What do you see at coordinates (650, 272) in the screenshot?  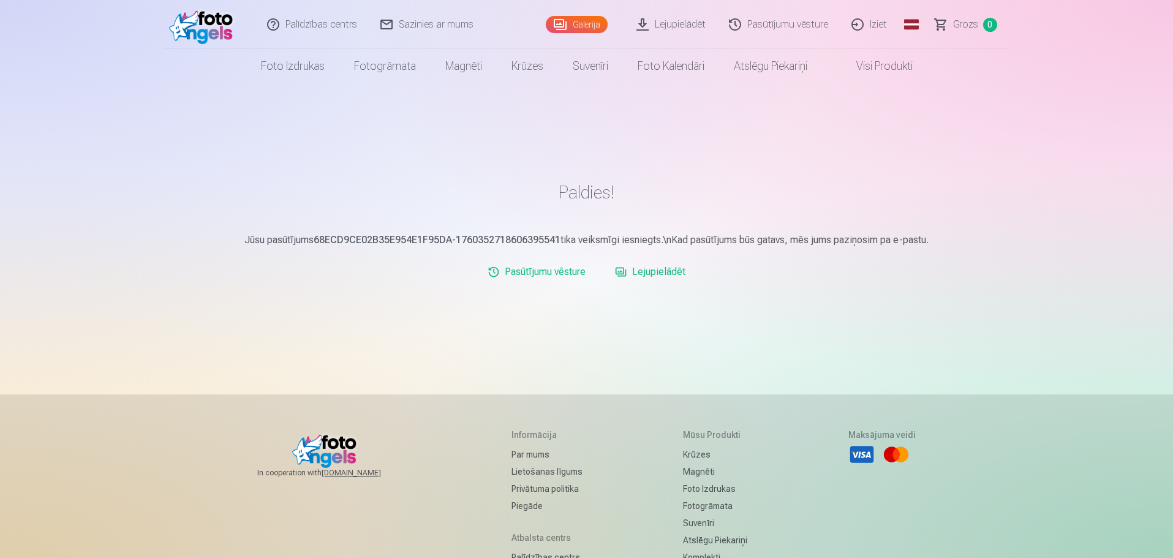 I see `a: Lejupielādēt` at bounding box center [650, 272].